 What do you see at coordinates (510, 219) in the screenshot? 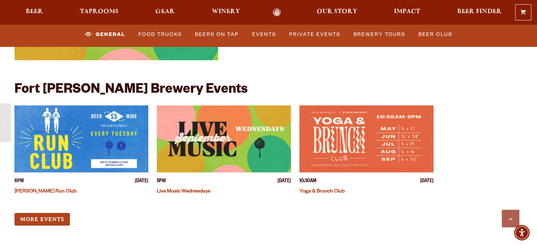
I see `a: Scroll to top` at bounding box center [510, 219].